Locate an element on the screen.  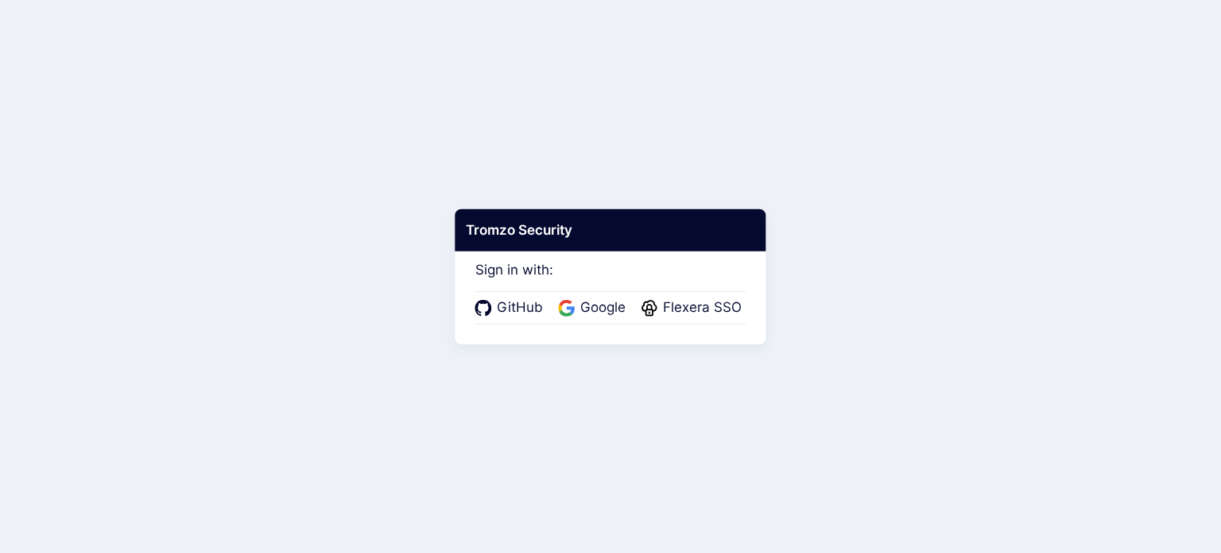
span: Flexera SSO is located at coordinates (702, 308).